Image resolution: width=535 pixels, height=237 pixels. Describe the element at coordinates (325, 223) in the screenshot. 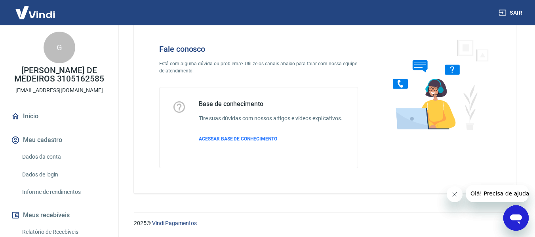

I see `p: 2025 ©` at that location.